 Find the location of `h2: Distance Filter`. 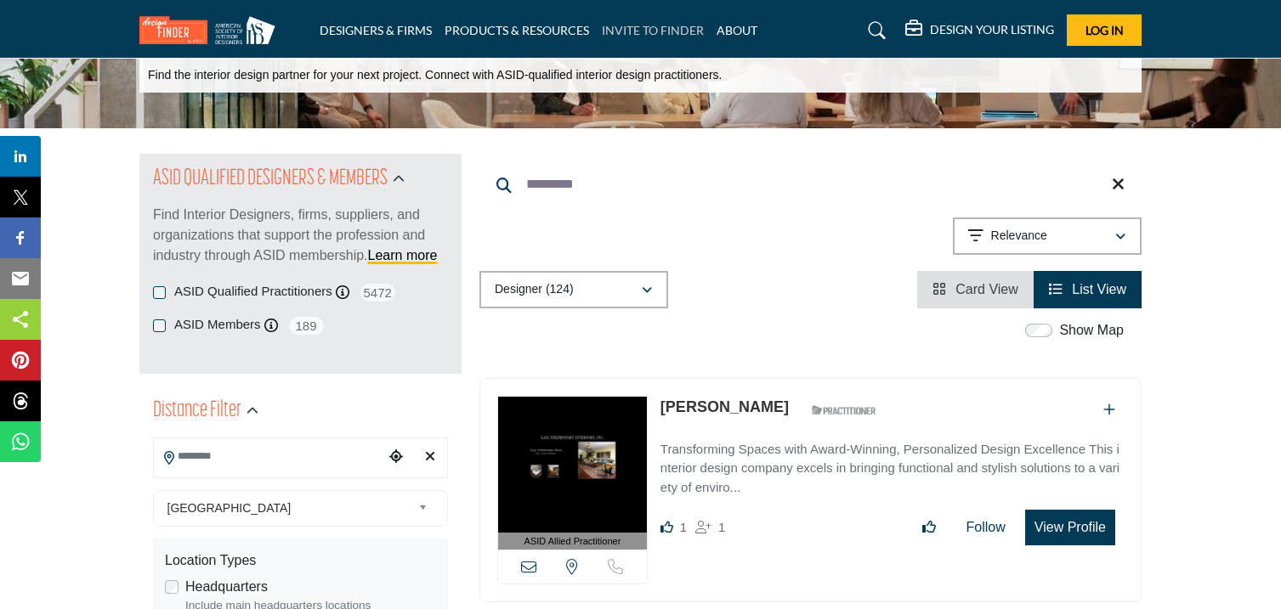

h2: Distance Filter is located at coordinates (197, 411).